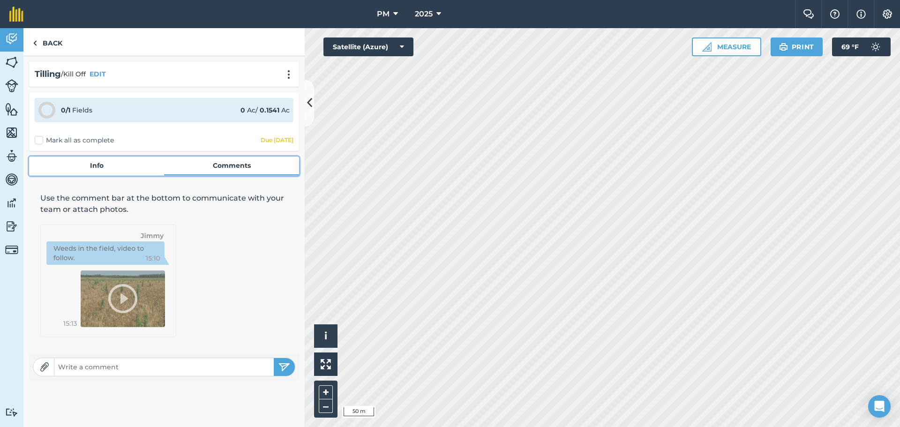 The height and width of the screenshot is (427, 900). Describe the element at coordinates (35, 43) in the screenshot. I see `img: svg+xml;base64,PHN2ZyB4bWxucz0iaHR0cDovL3d3dy53My5vcmcvMjAwMC9zdmciIHdpZHRoPSI5IiBoZWlnaHQ9IjI0Ii...` at that location.